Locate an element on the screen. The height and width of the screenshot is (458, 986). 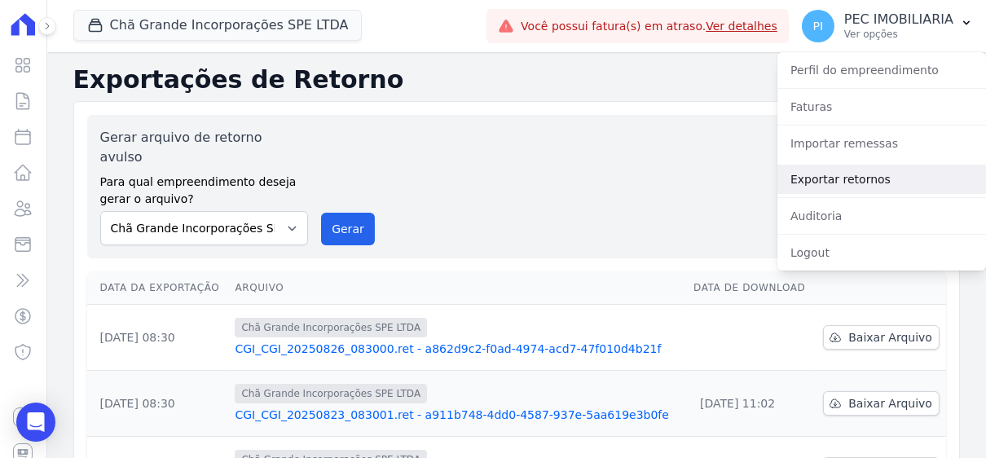
label: Gerar arquivo de retorno avulso is located at coordinates (204, 147).